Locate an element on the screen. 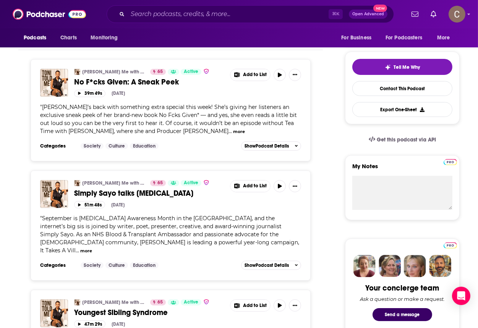 This screenshot has width=478, height=328. a: Charts is located at coordinates (68, 38).